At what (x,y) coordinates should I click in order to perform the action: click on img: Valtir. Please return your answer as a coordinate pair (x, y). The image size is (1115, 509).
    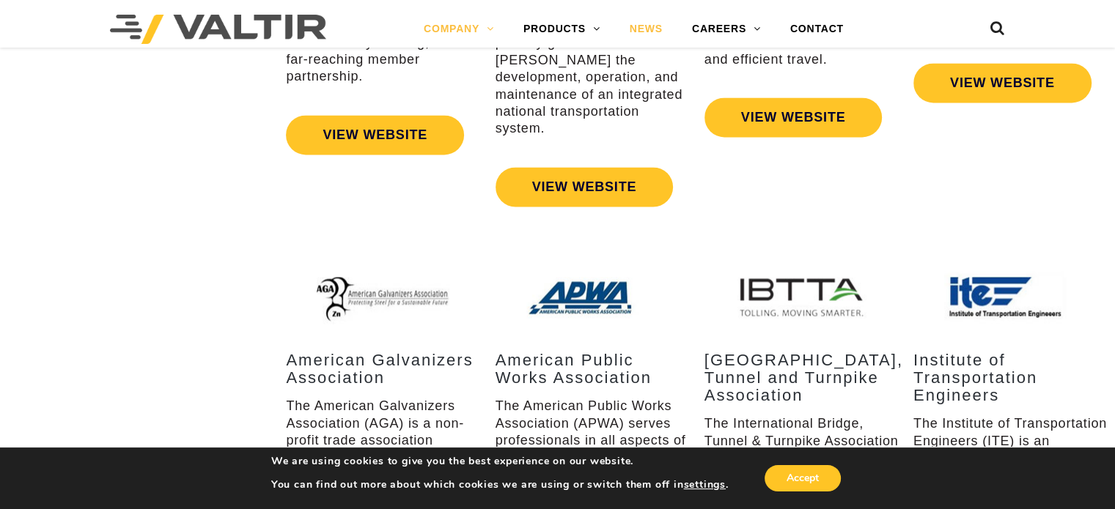
    Looking at the image, I should click on (218, 29).